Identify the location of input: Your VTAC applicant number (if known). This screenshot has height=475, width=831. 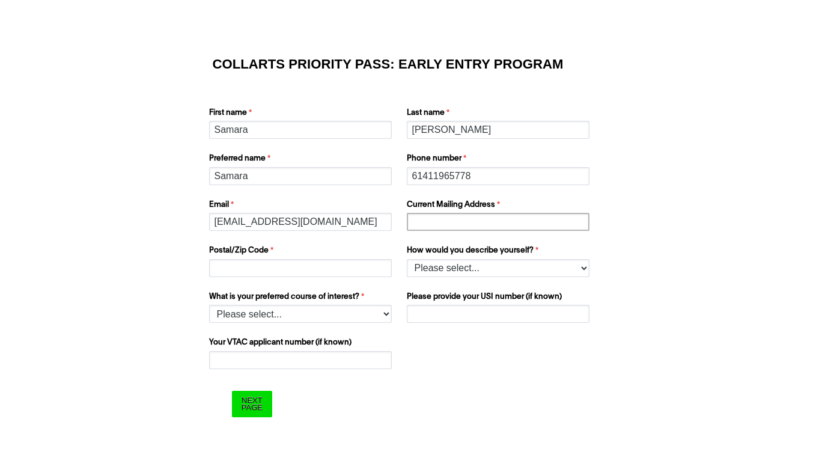
(300, 360).